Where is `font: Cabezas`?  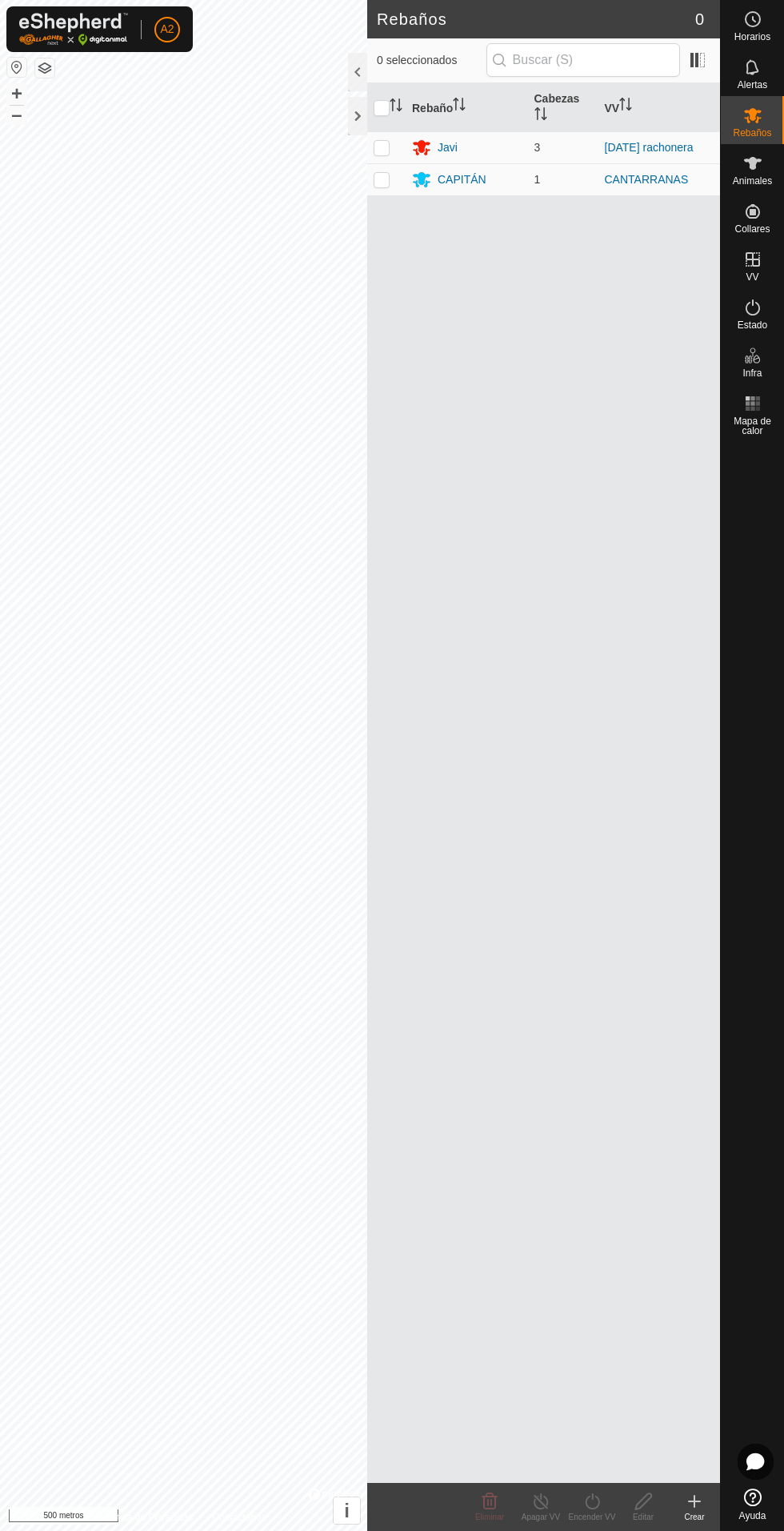
font: Cabezas is located at coordinates (557, 98).